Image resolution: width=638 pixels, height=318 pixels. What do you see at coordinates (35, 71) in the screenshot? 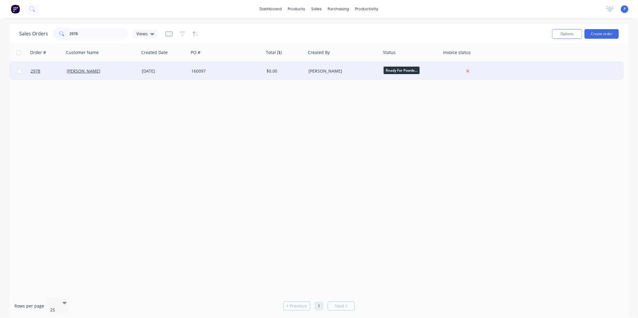
I see `span: 2978` at bounding box center [35, 71].